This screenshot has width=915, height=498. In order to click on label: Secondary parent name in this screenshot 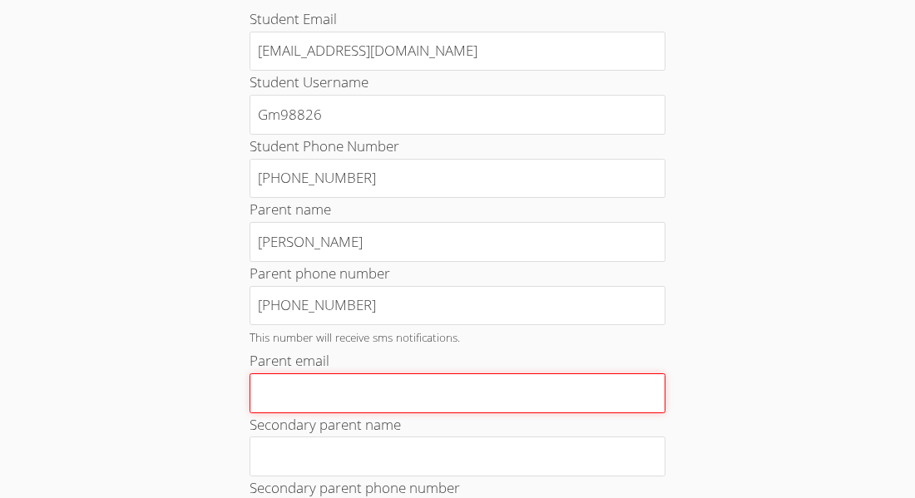, I will do `click(325, 424)`.